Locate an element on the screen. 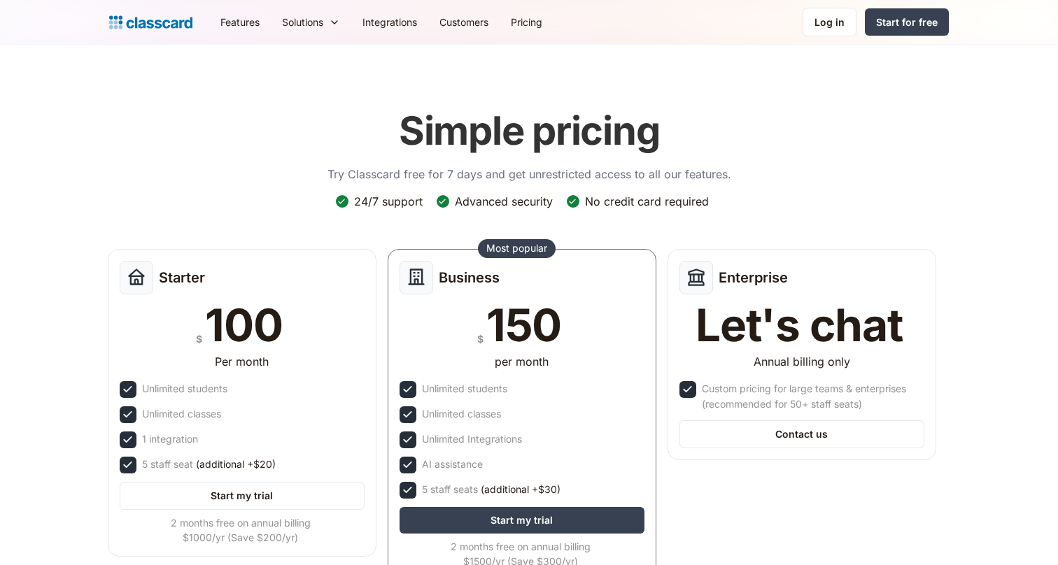 The width and height of the screenshot is (1058, 565). h2: Business is located at coordinates (469, 278).